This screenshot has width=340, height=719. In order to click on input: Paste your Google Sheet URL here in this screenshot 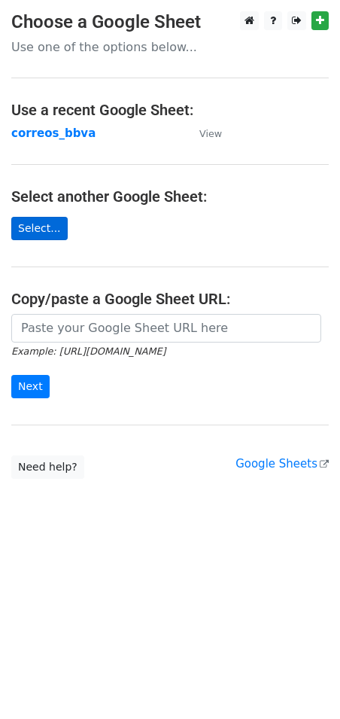, I will do `click(166, 328)`.